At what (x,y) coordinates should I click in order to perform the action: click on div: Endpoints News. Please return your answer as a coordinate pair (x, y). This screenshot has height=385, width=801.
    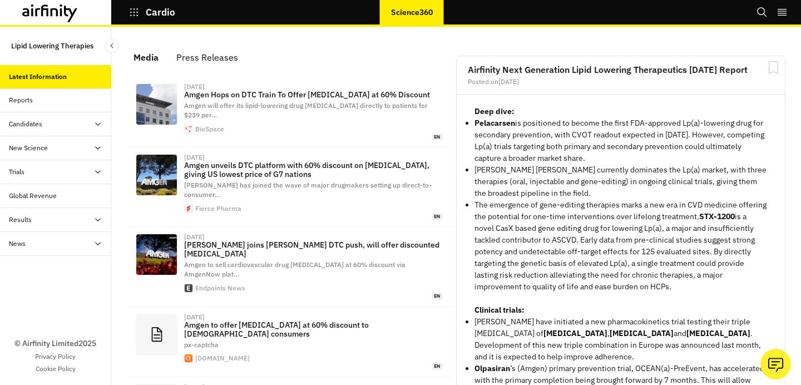
    Looking at the image, I should click on (220, 288).